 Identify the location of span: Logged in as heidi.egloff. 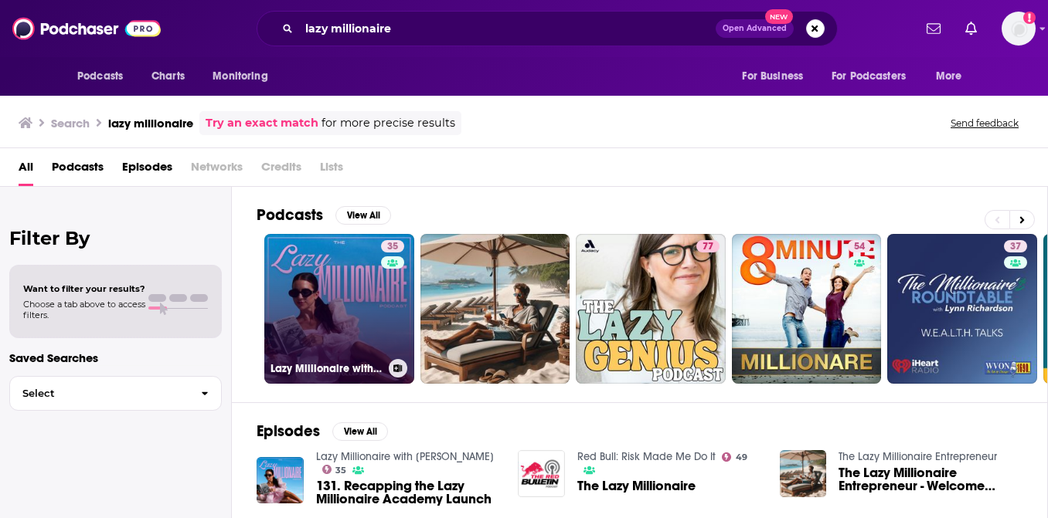
(1018, 29).